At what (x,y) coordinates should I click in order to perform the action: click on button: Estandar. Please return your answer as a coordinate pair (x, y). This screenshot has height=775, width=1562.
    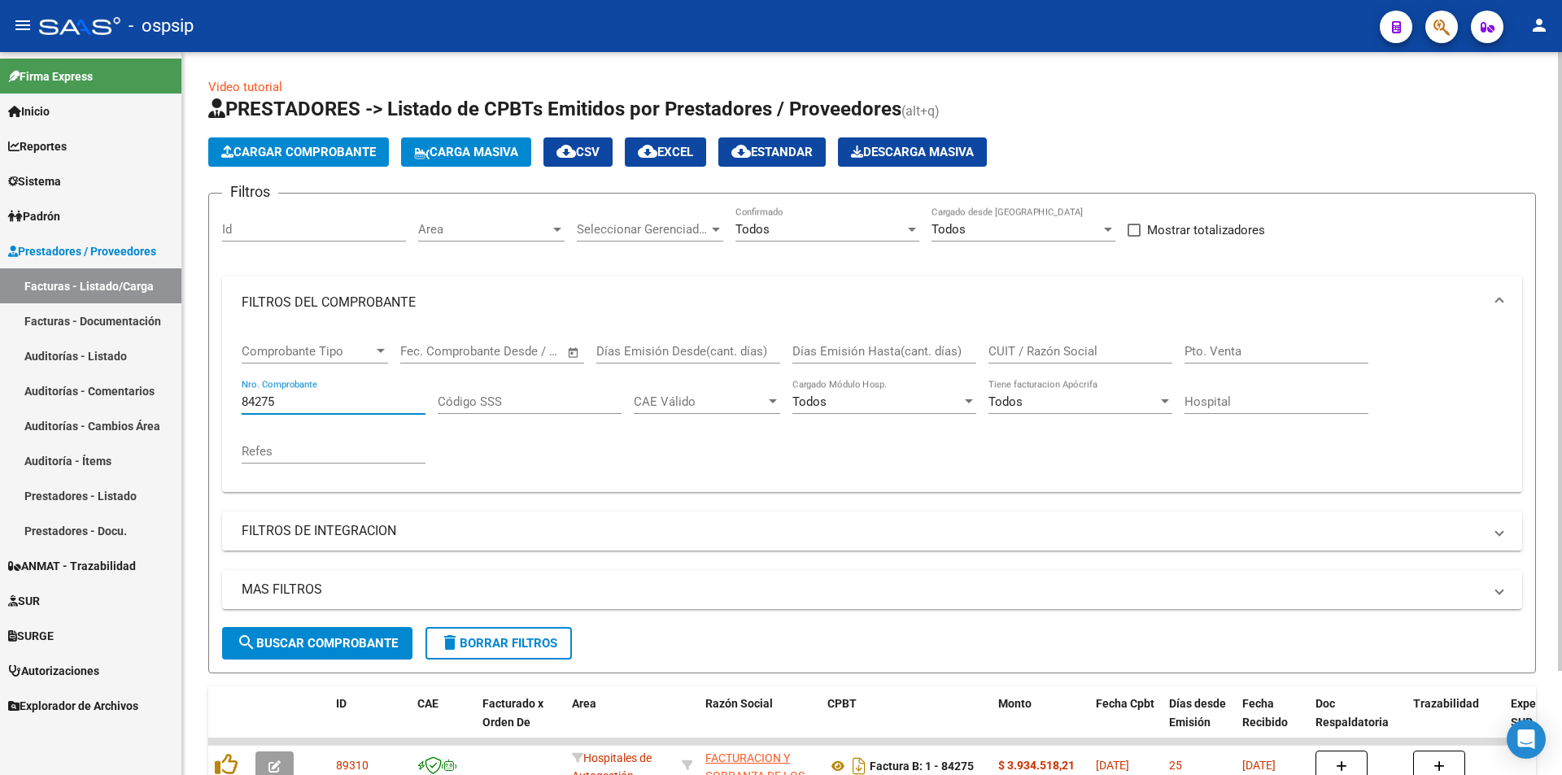
    Looking at the image, I should click on (772, 152).